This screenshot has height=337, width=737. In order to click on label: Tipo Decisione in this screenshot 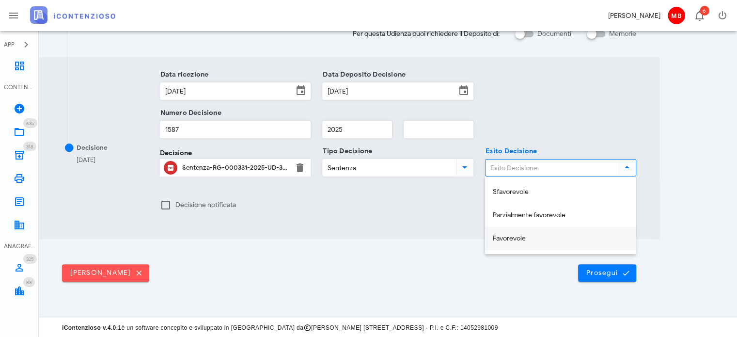, I will do `click(346, 151)`.